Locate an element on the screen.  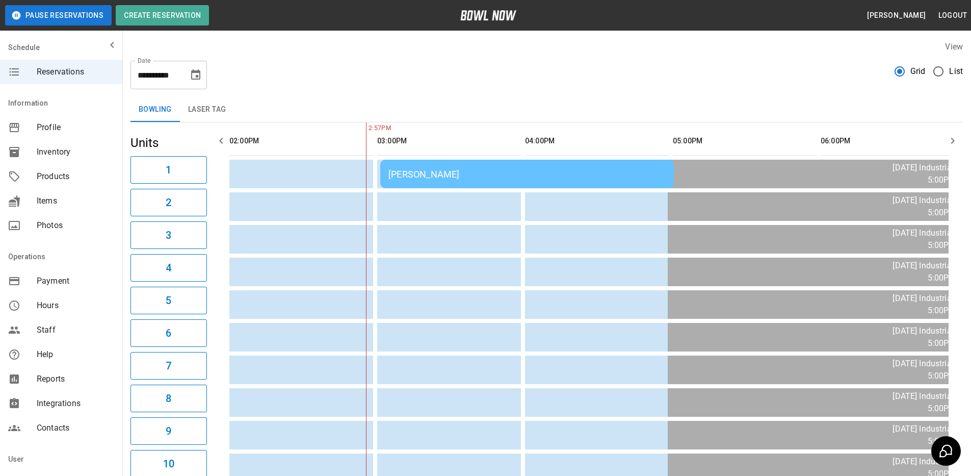
span: 2:57PM is located at coordinates (367, 129).